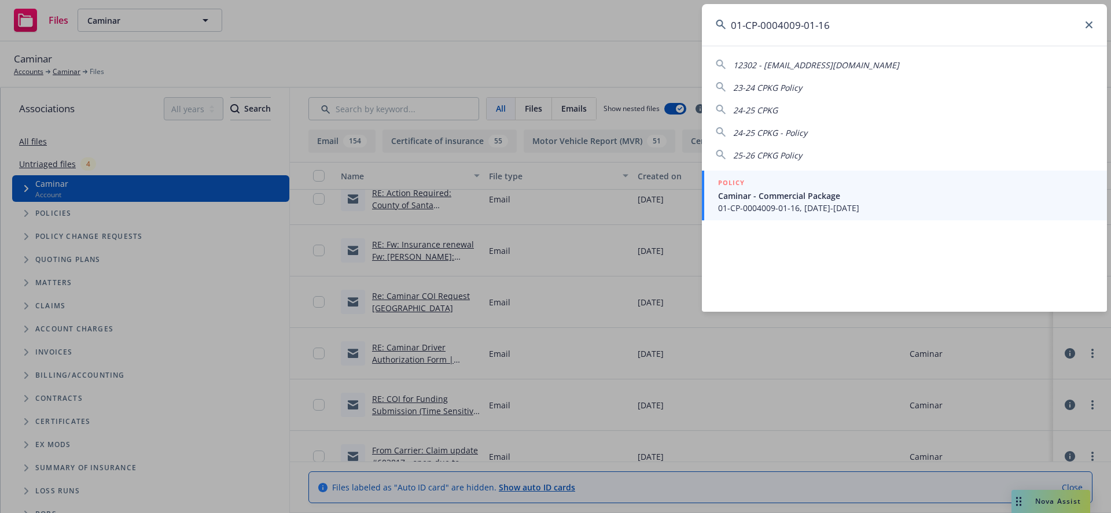 This screenshot has height=513, width=1111. I want to click on span: 24-25 CPKG, so click(755, 110).